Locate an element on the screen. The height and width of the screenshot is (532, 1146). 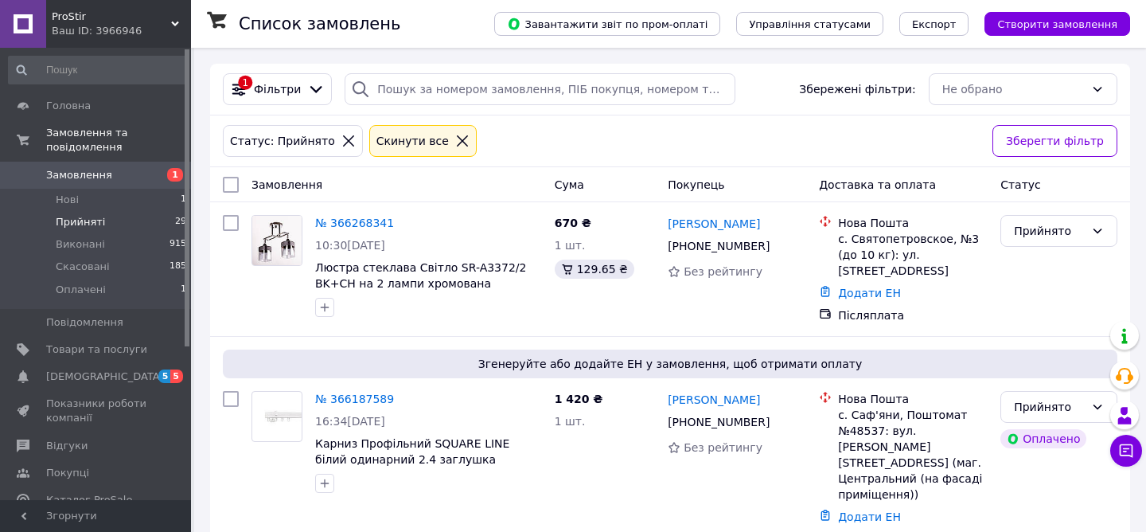
span: Збережені фільтри: is located at coordinates (857, 89).